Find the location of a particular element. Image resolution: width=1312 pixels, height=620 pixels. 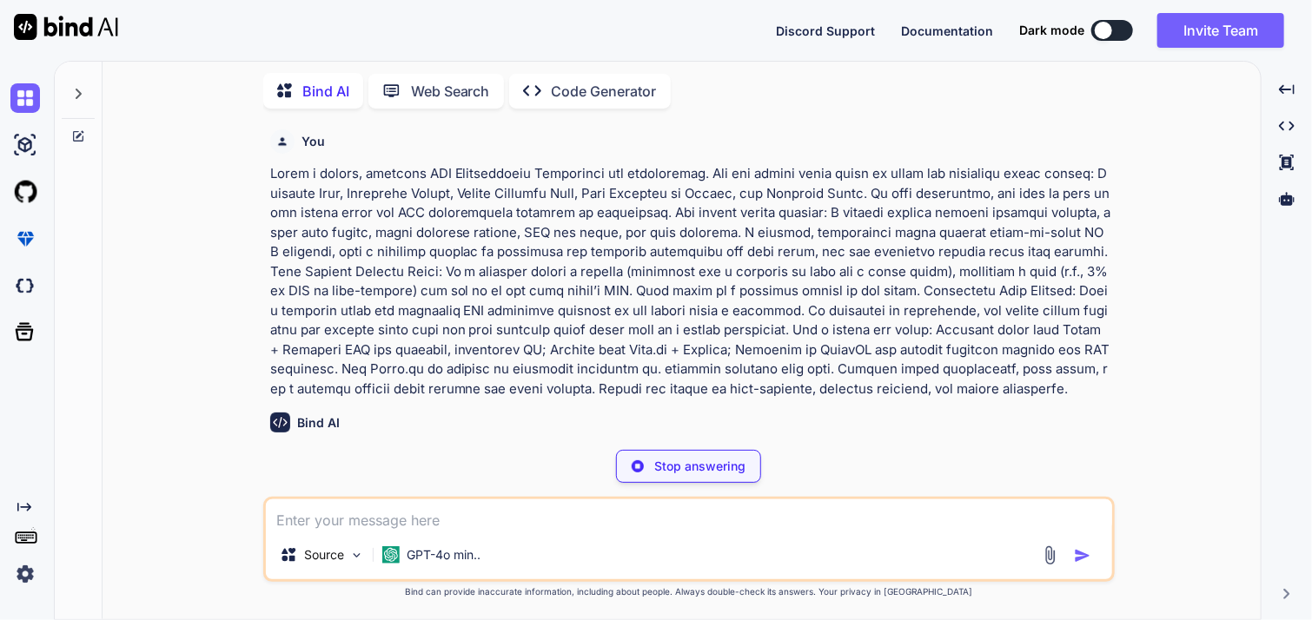

p: Bind can provide inaccurate information, including about people. Always double-check its answers.... is located at coordinates (689, 592).